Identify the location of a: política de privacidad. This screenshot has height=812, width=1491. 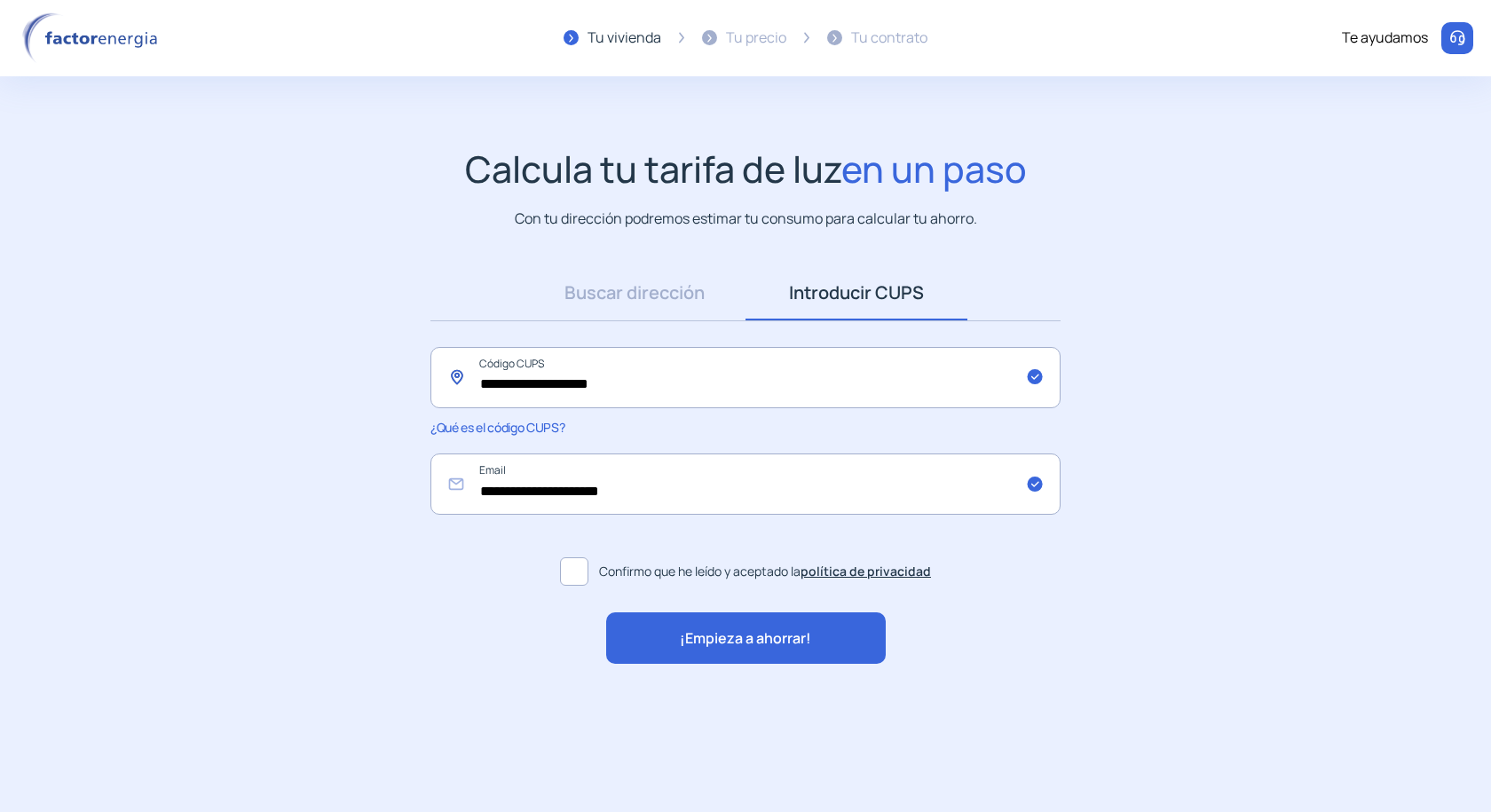
(865, 571).